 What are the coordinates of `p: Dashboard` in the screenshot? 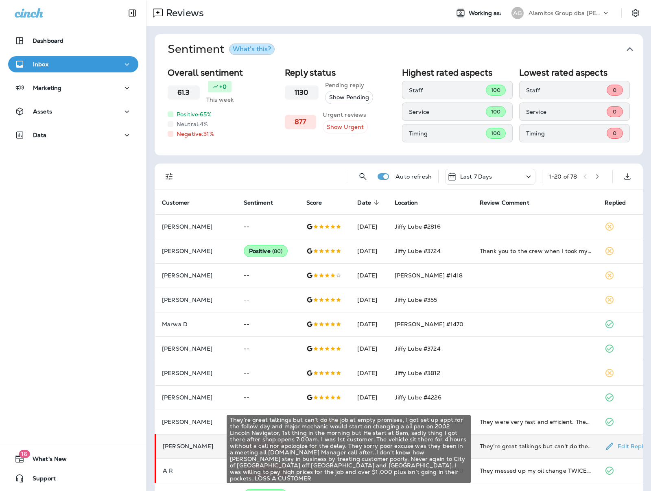 It's located at (48, 41).